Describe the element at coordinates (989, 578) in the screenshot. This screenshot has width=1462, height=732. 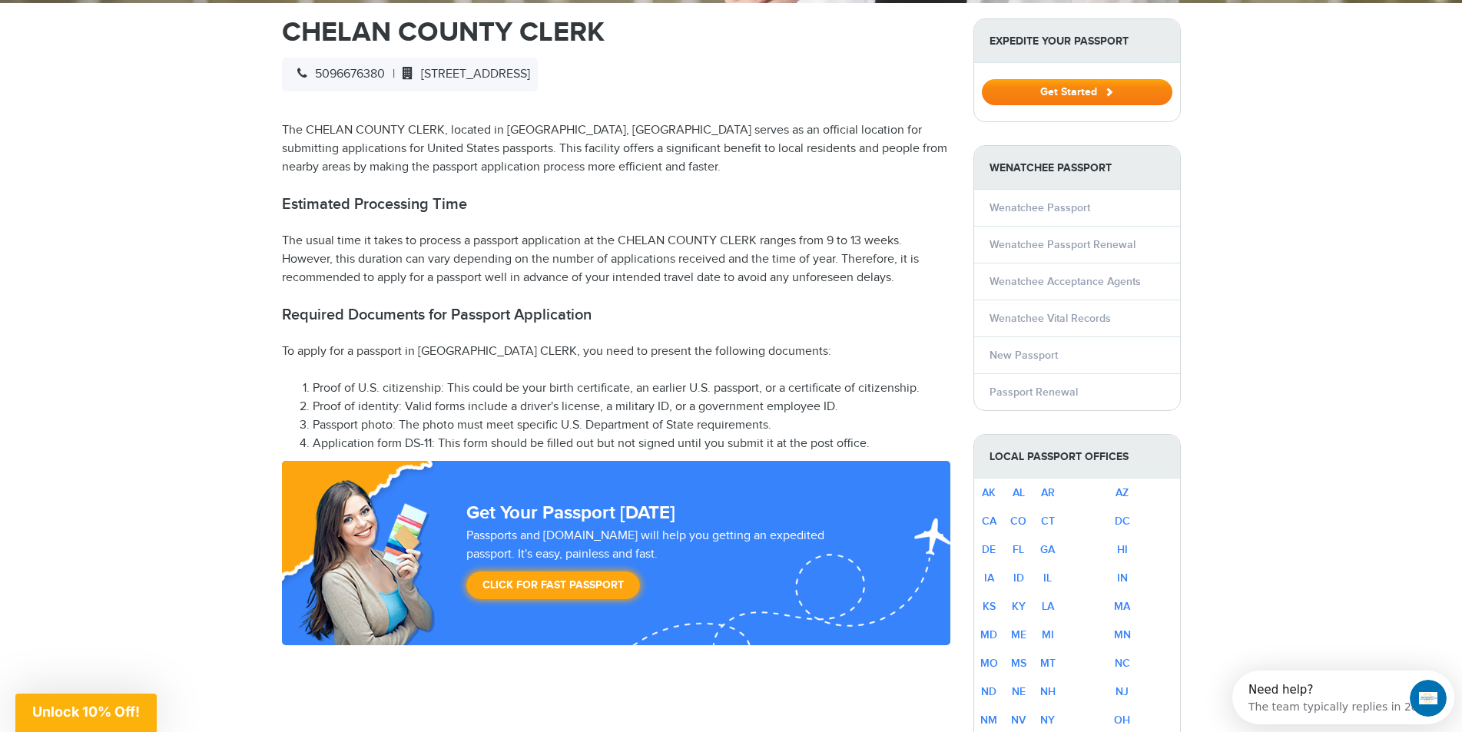
I see `a: IA` at that location.